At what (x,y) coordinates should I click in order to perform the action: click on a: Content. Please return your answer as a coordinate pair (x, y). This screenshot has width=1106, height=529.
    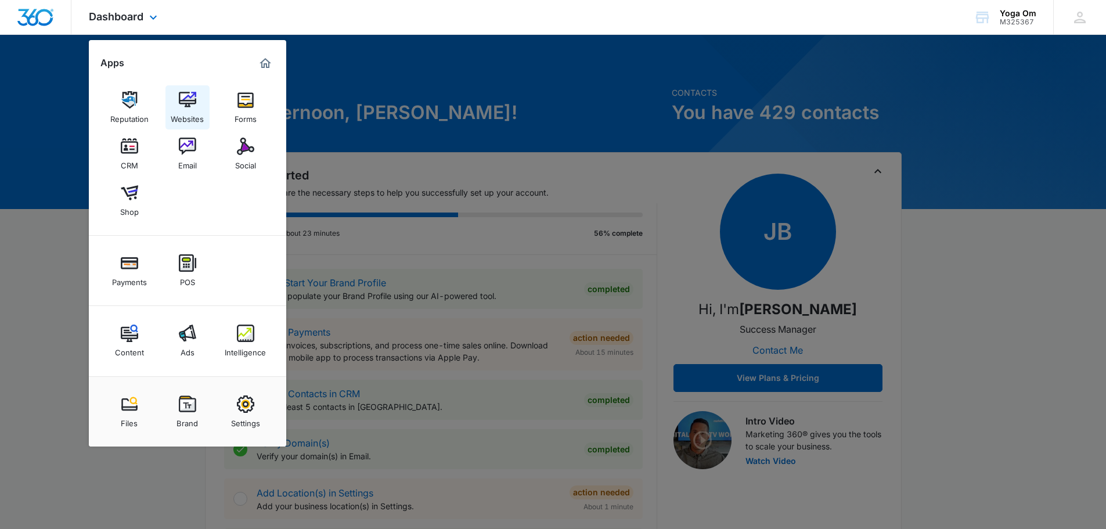
    Looking at the image, I should click on (130, 341).